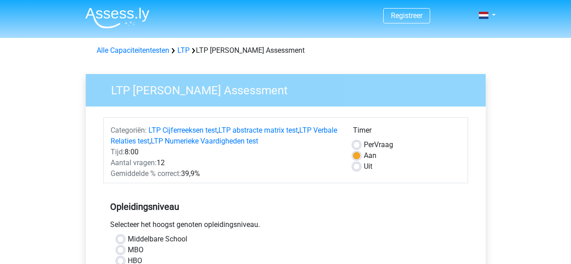 The width and height of the screenshot is (571, 264). What do you see at coordinates (407, 15) in the screenshot?
I see `a: Registreer` at bounding box center [407, 15].